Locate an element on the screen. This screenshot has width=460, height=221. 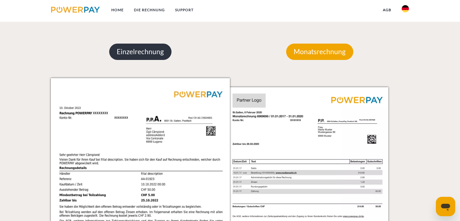
p: Einzelrechnung is located at coordinates (140, 52).